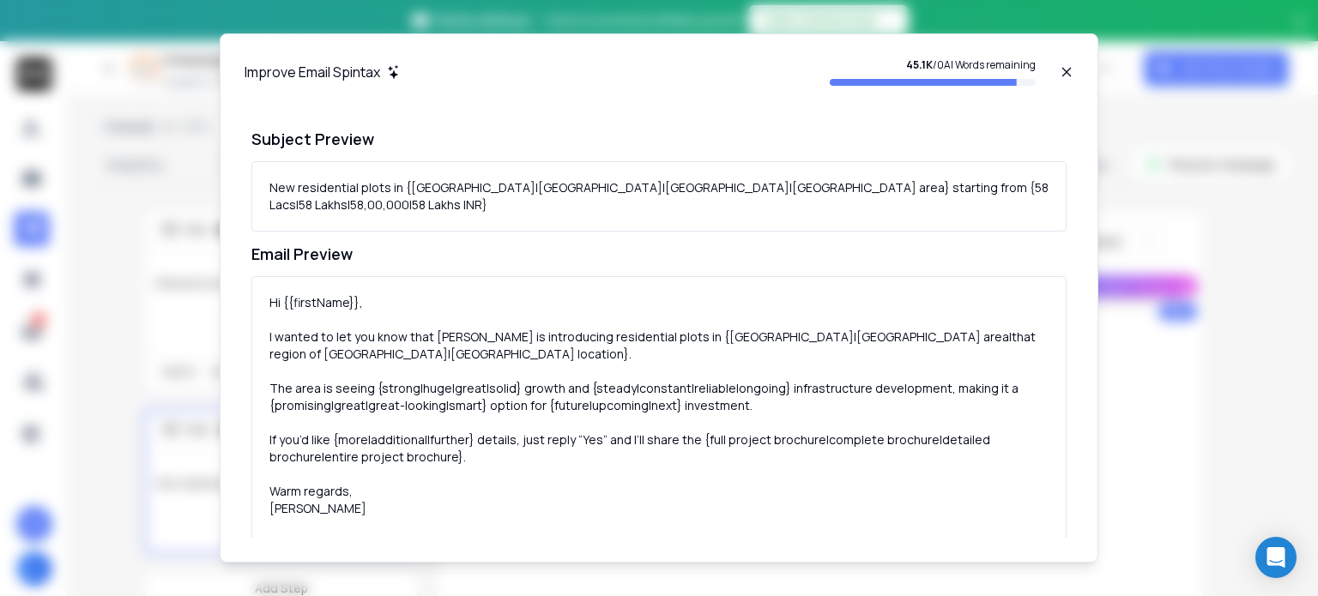 This screenshot has width=1318, height=596. What do you see at coordinates (1276, 558) in the screenshot?
I see `div: Open Intercom Messenger` at bounding box center [1276, 558].